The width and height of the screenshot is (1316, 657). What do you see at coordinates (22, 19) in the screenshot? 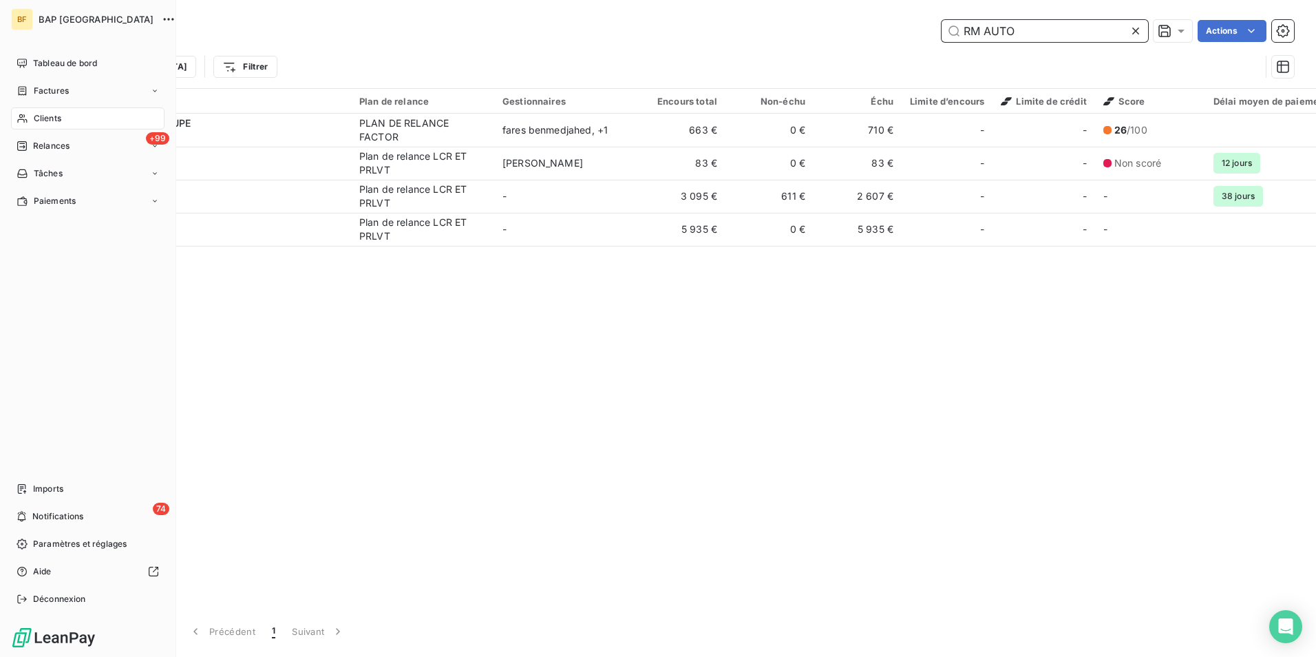
I see `div: BF` at bounding box center [22, 19].